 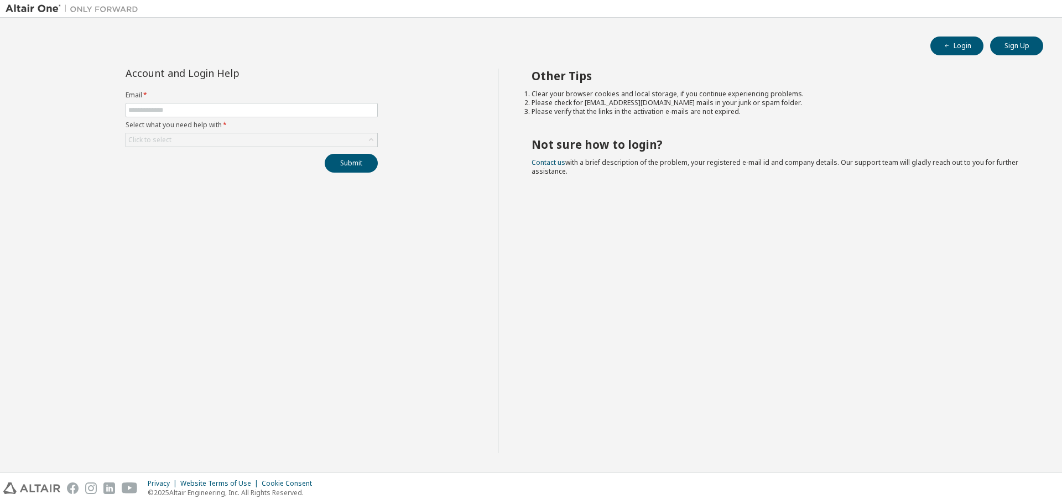 What do you see at coordinates (548, 162) in the screenshot?
I see `a: Contact us` at bounding box center [548, 162].